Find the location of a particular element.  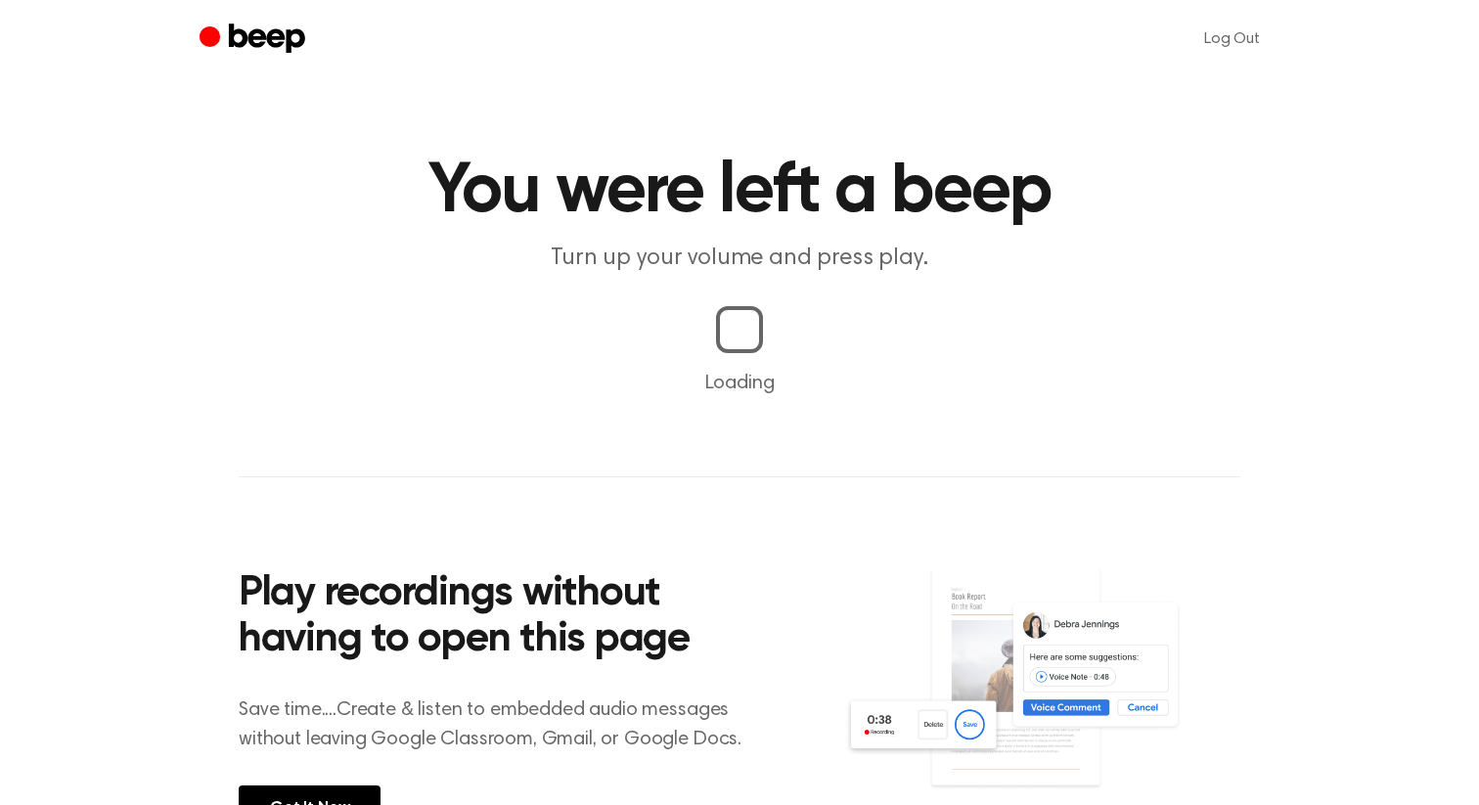

p: Turn up your volume and press play. is located at coordinates (740, 258).